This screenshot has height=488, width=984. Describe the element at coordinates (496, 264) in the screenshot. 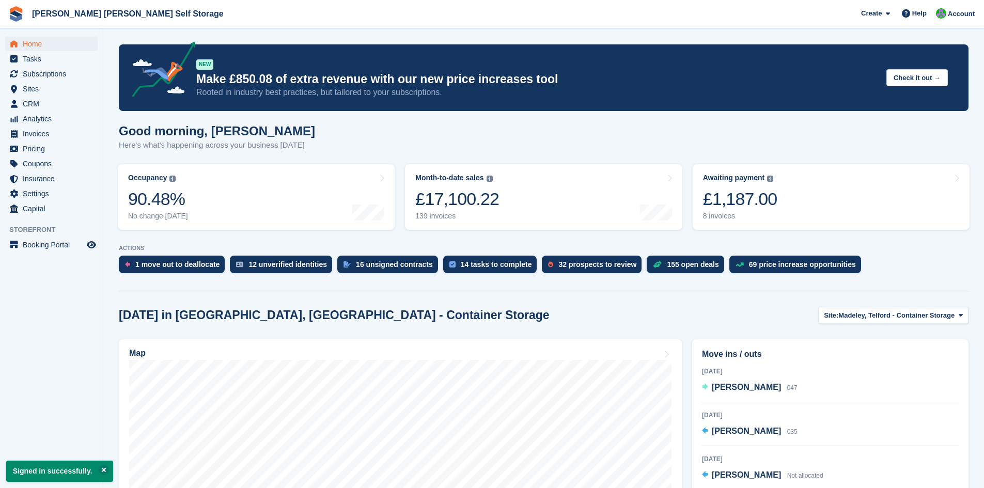

I see `div: 14 tasks to complete` at that location.